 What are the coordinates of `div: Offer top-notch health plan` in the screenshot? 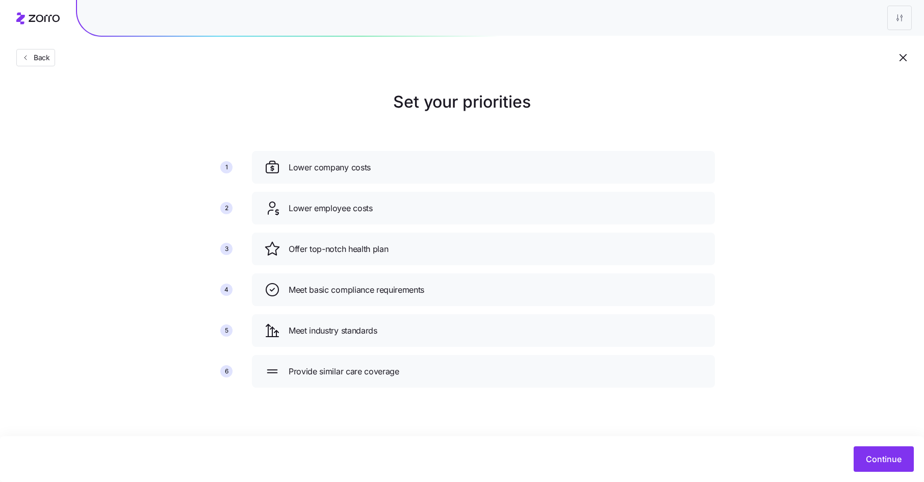 It's located at (483, 249).